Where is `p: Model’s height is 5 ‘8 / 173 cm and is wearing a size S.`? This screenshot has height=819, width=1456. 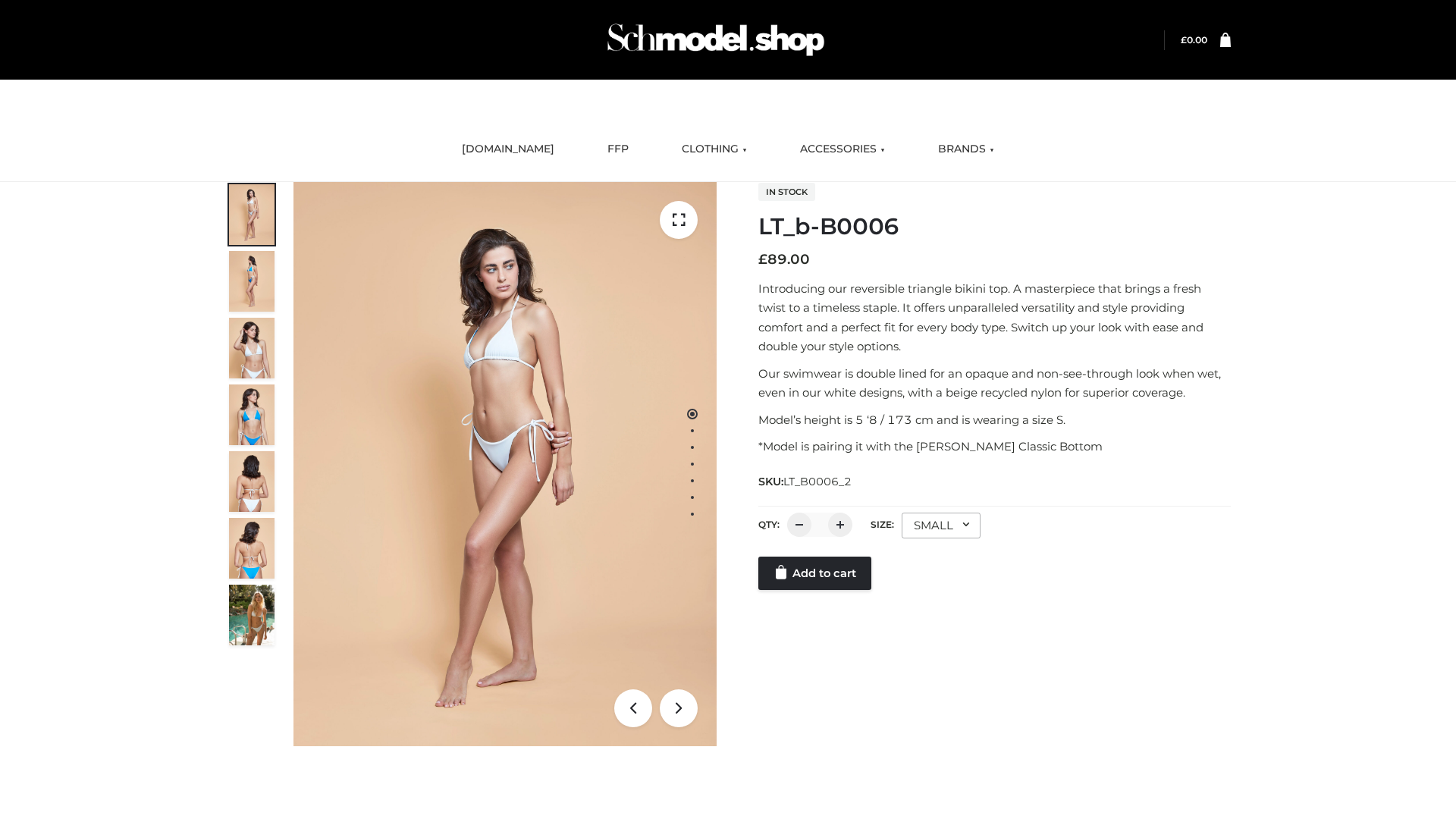
p: Model’s height is 5 ‘8 / 173 cm and is wearing a size S. is located at coordinates (994, 420).